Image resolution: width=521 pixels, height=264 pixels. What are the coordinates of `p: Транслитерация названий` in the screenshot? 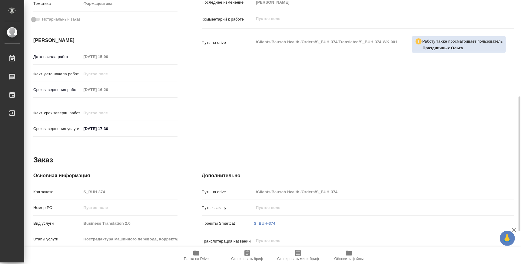 It's located at (228, 242).